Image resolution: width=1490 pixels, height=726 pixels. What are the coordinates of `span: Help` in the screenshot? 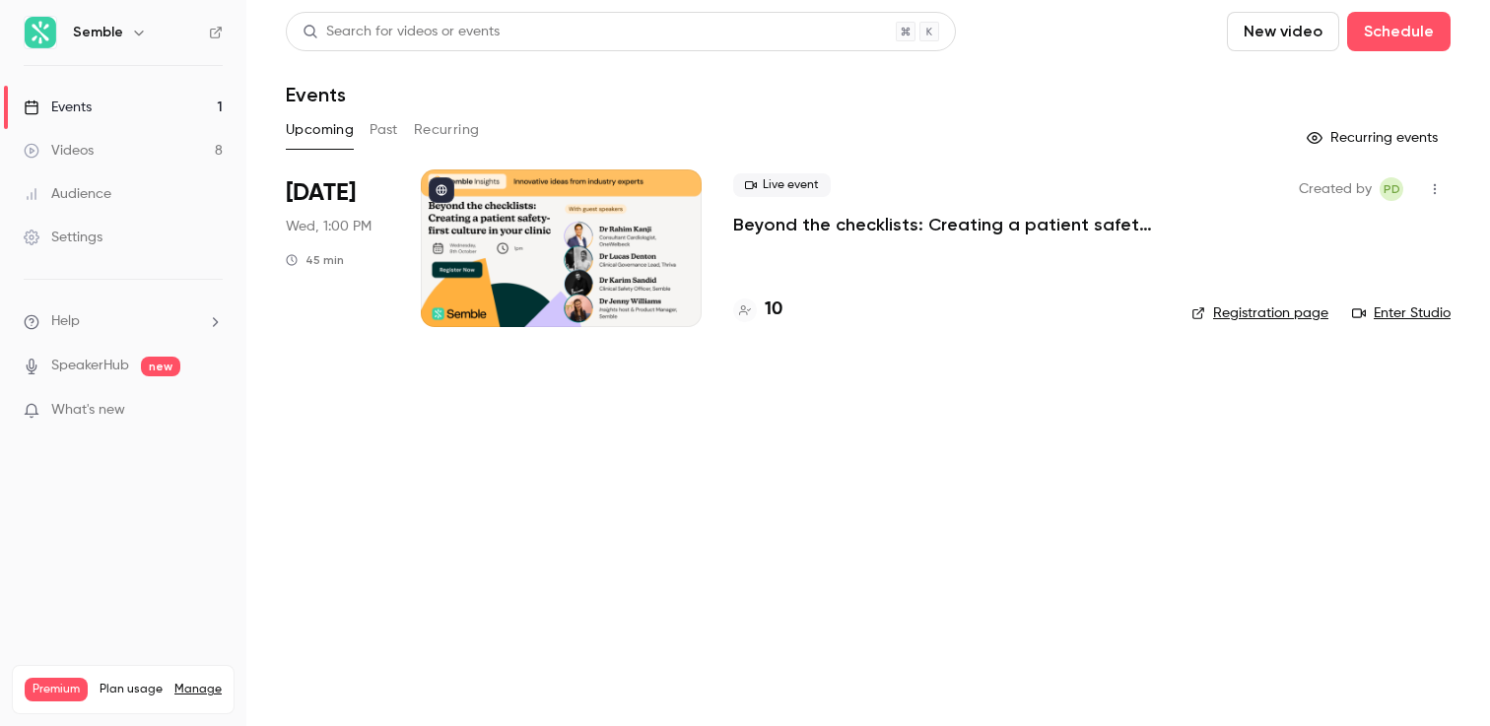 It's located at (65, 321).